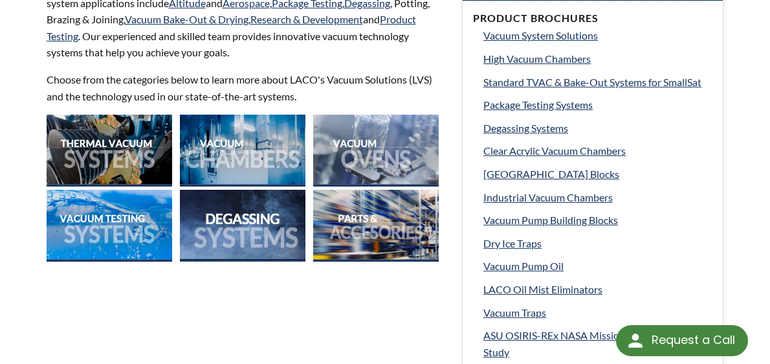 The height and width of the screenshot is (364, 770). What do you see at coordinates (537, 58) in the screenshot?
I see `span: High Vacuum Chambers` at bounding box center [537, 58].